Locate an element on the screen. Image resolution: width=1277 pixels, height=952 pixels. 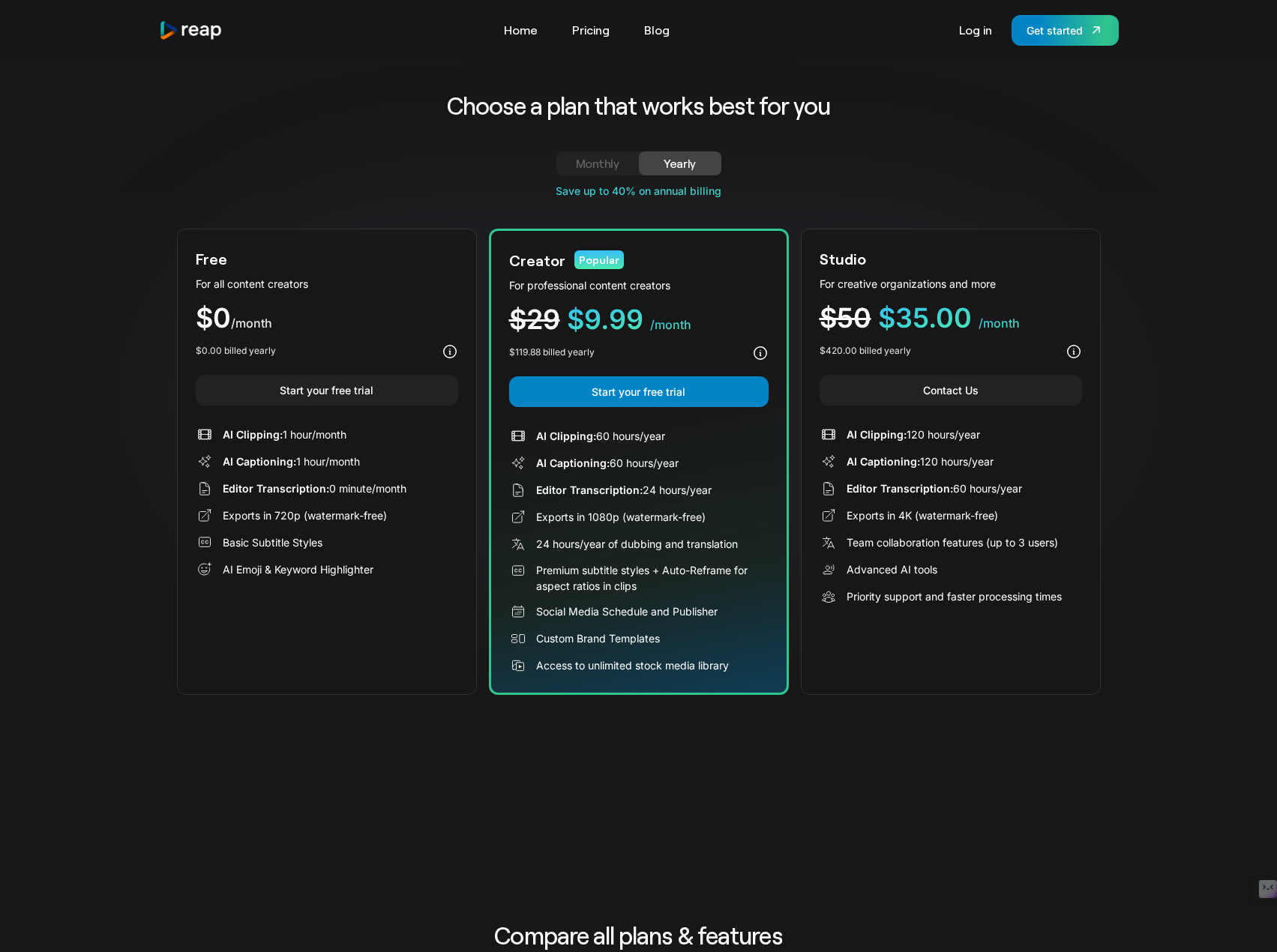
div: Social Media Schedule and Publisher is located at coordinates (627, 611).